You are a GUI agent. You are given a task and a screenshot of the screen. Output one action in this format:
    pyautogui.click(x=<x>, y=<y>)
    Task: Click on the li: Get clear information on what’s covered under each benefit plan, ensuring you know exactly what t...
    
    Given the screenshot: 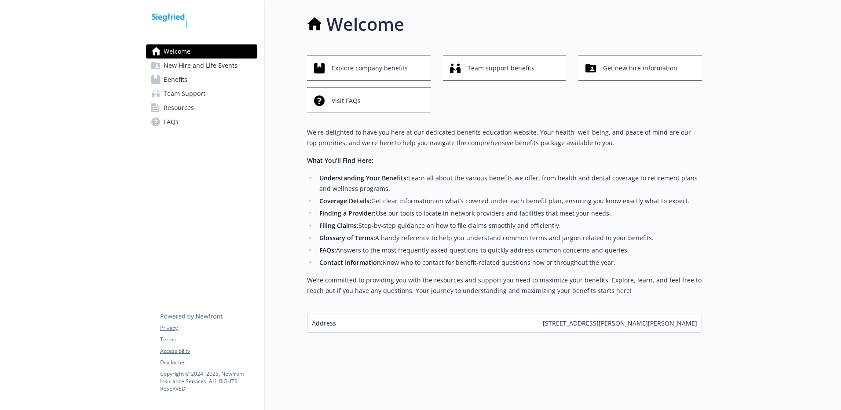 What is the action you would take?
    pyautogui.click(x=509, y=201)
    